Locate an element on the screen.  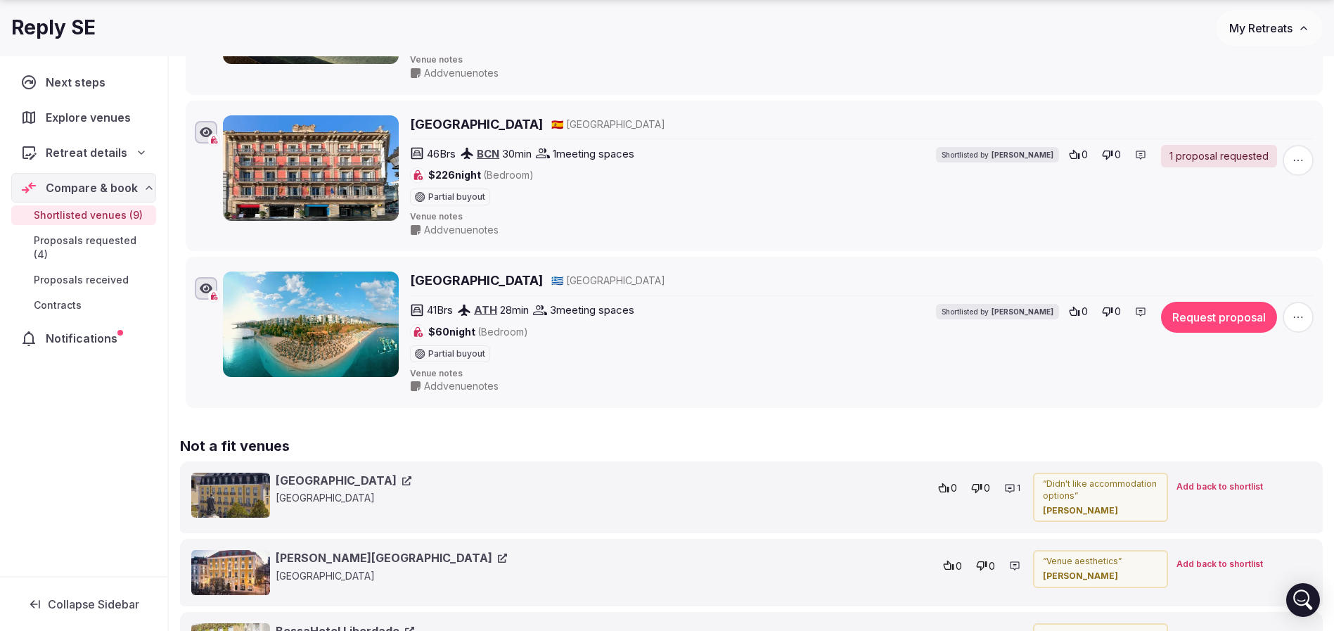
span: My Retreats is located at coordinates (1261, 28).